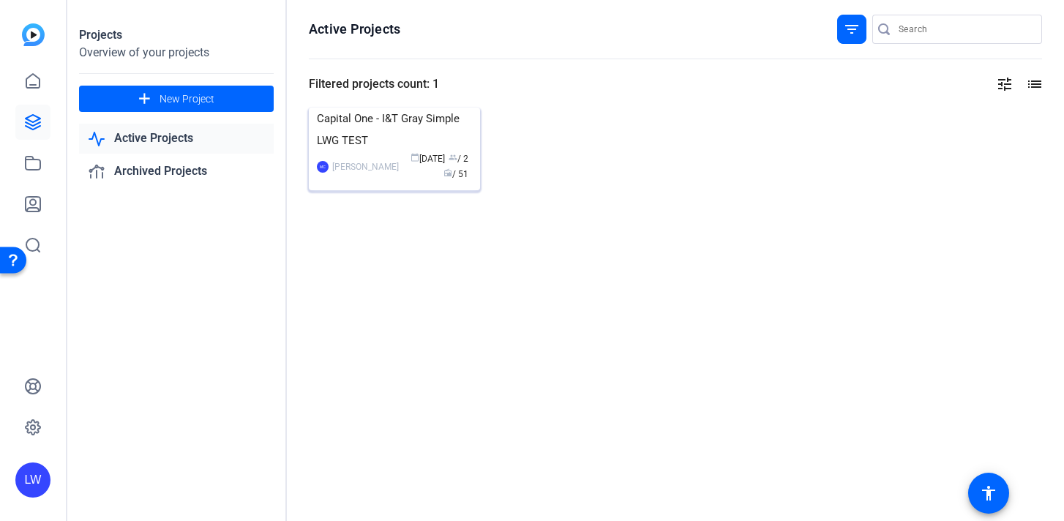  What do you see at coordinates (852, 29) in the screenshot?
I see `mat-icon: filter_list` at bounding box center [852, 29].